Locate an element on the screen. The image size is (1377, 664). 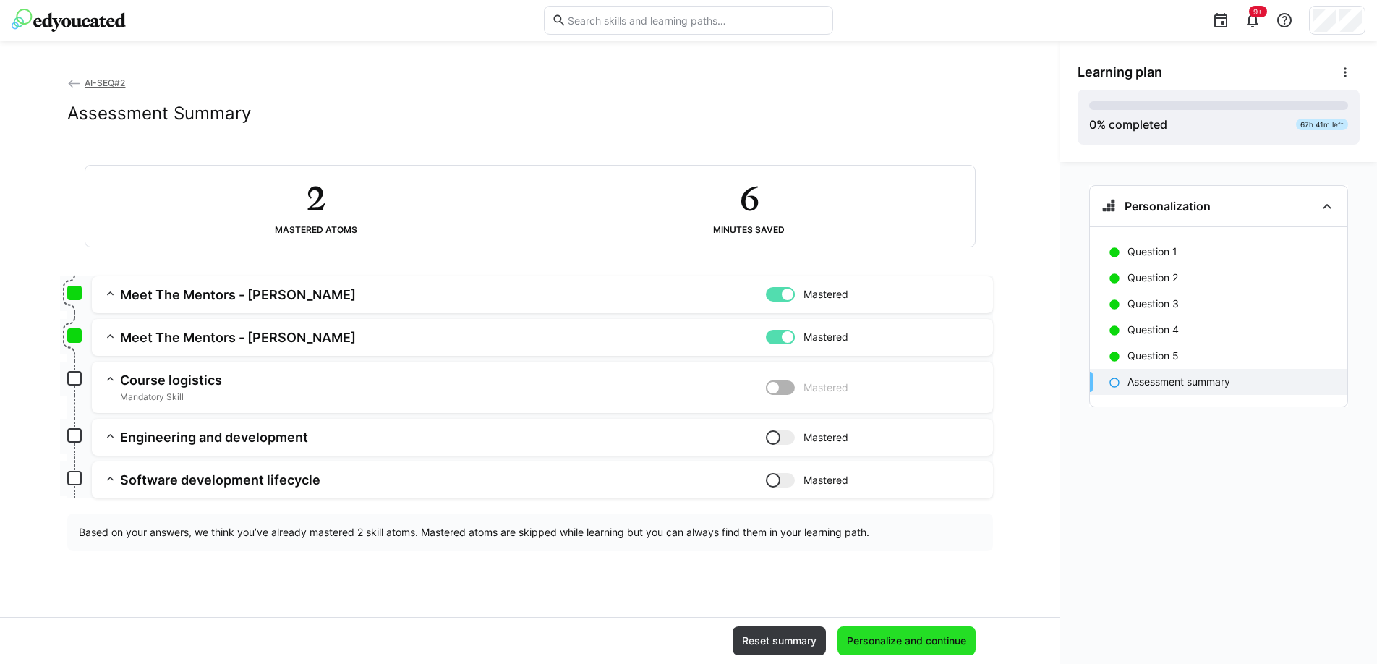
h3: Course logistics is located at coordinates (443, 380).